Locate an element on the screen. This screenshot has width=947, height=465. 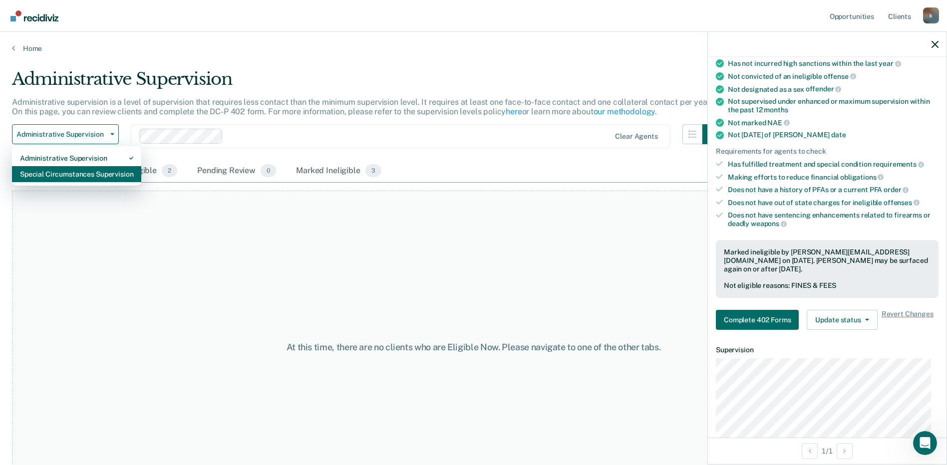
button: Update status is located at coordinates (841, 320).